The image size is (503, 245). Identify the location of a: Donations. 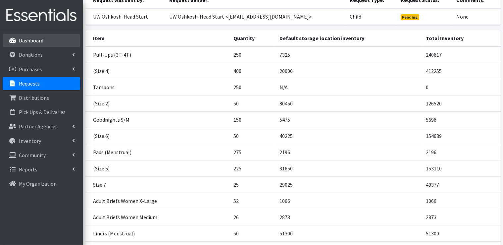
(41, 55).